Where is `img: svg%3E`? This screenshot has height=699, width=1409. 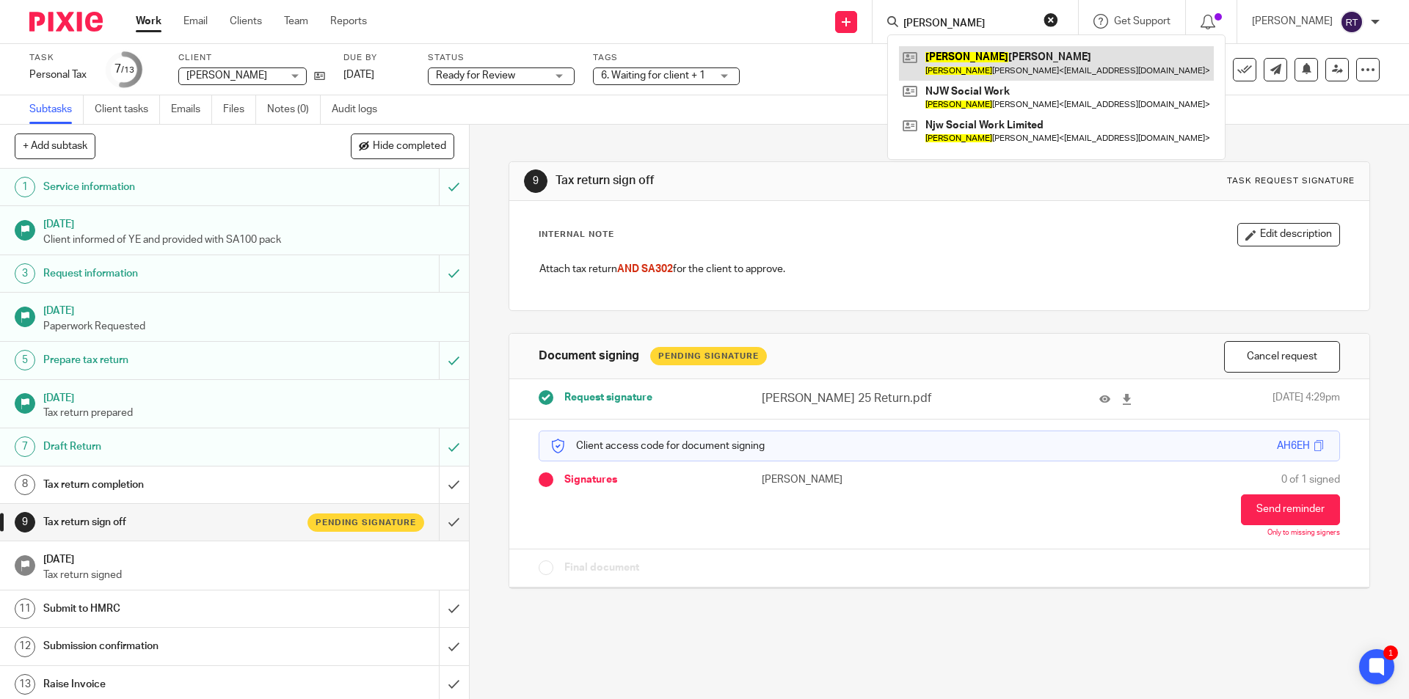
img: svg%3E is located at coordinates (1351, 22).